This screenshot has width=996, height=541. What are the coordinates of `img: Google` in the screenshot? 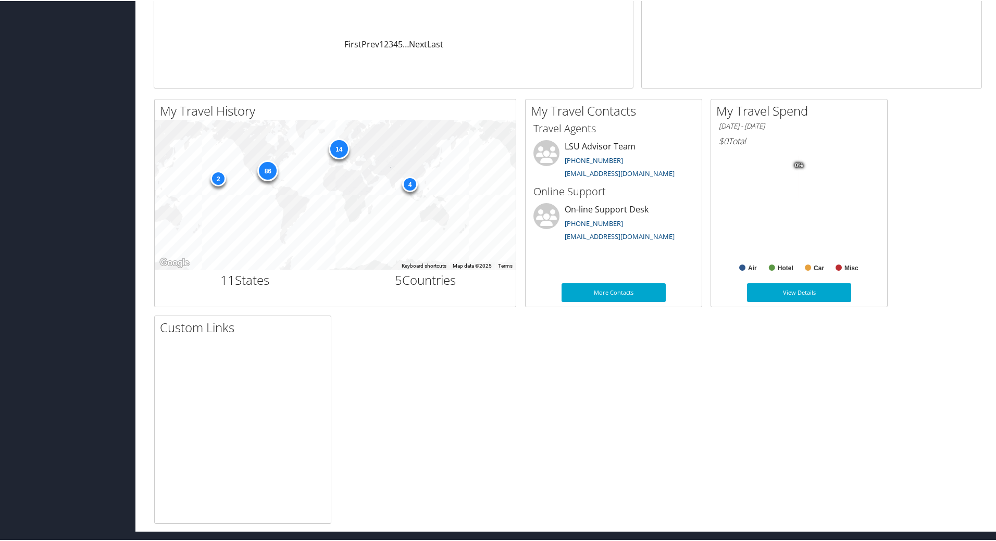 It's located at (174, 262).